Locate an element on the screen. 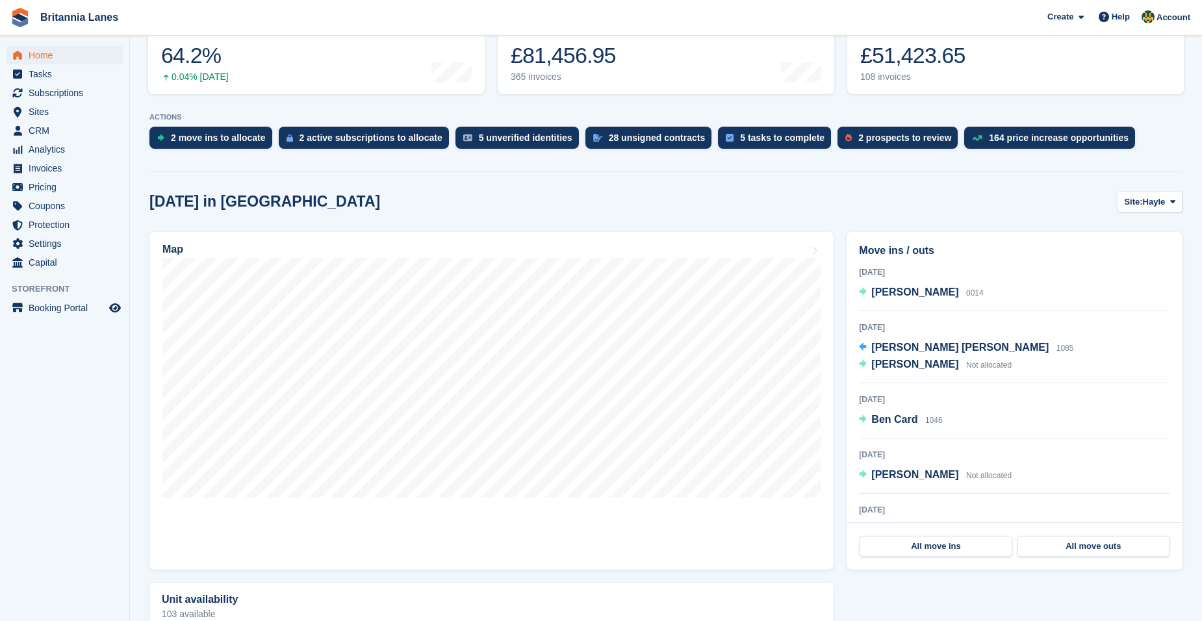  h2: Move ins / outs is located at coordinates (1014, 251).